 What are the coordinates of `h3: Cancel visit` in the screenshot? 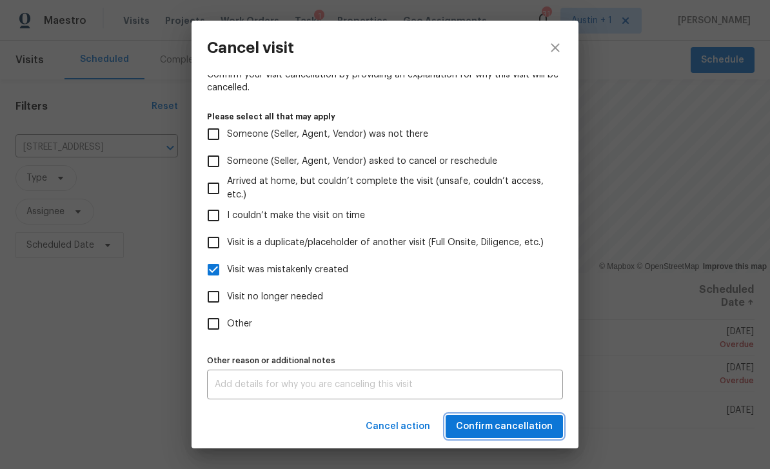 It's located at (250, 48).